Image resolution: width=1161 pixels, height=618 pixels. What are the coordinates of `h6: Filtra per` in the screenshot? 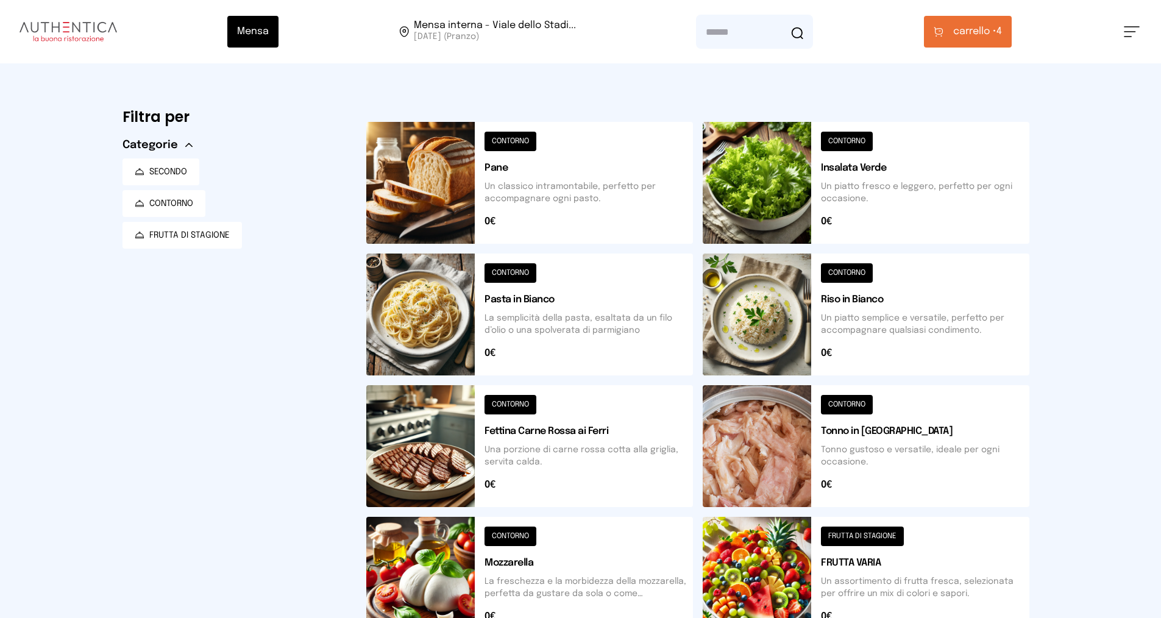 It's located at (235, 117).